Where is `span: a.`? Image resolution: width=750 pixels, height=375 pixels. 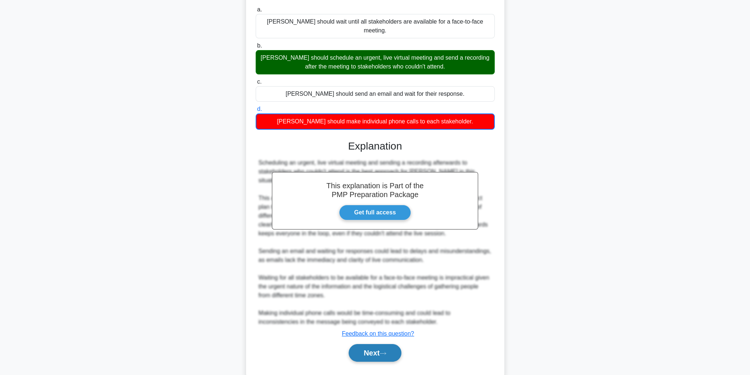 span: a. is located at coordinates (259, 9).